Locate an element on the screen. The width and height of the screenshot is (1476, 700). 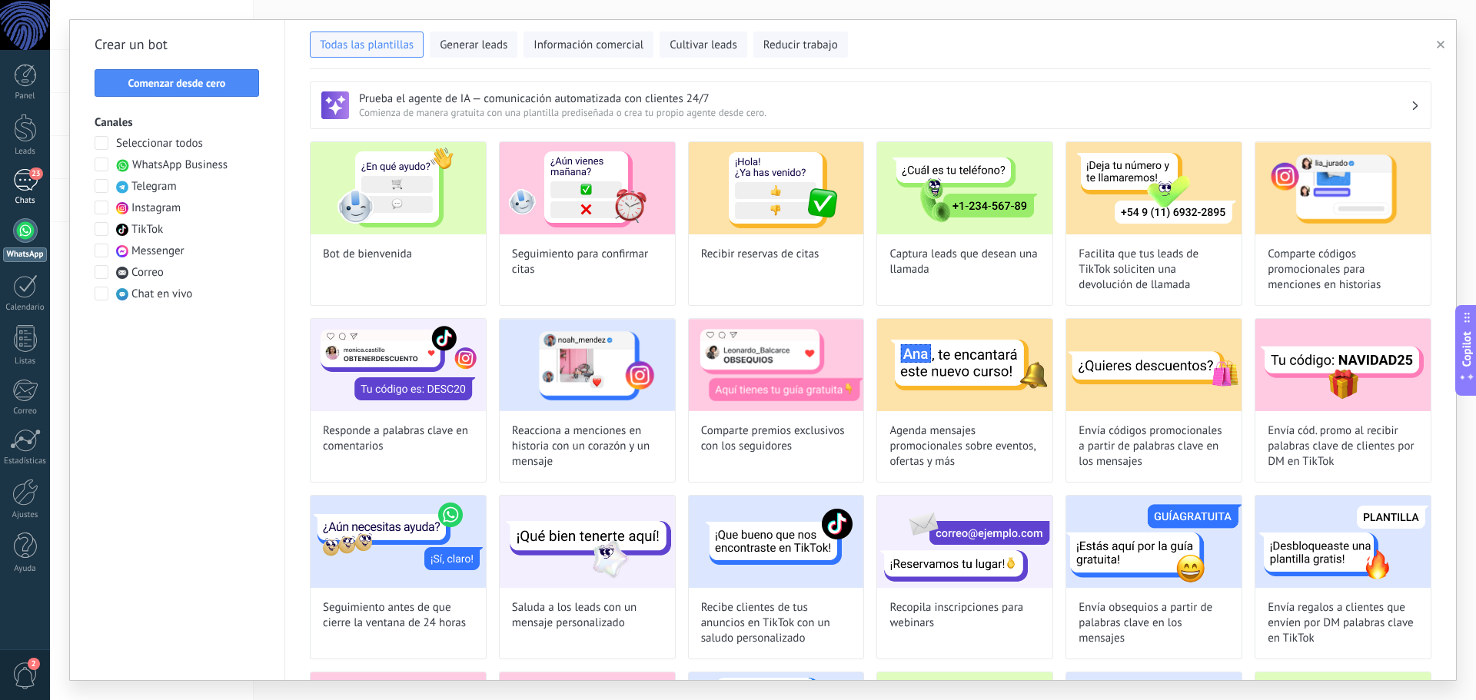
span: Reducir trabajo is located at coordinates (800, 45).